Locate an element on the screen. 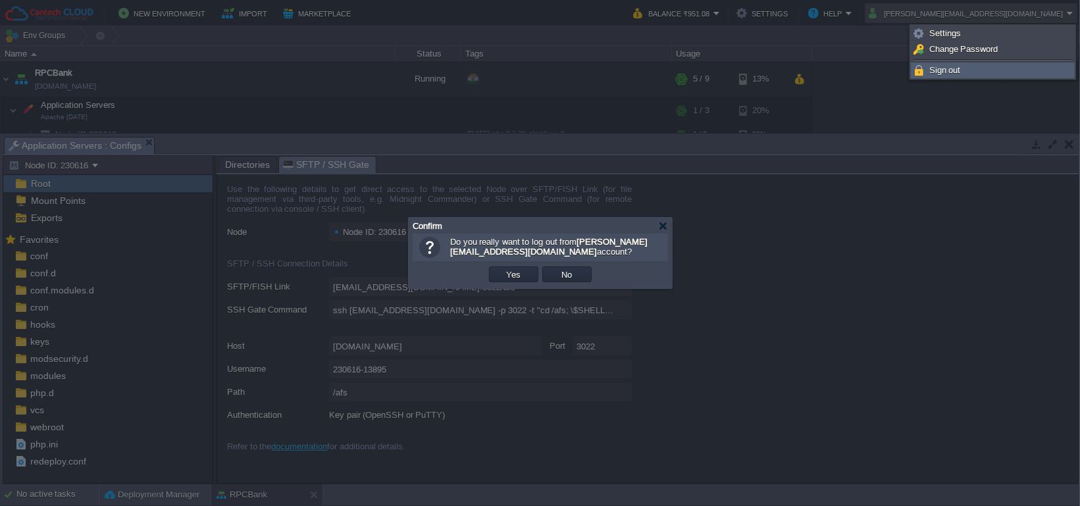 This screenshot has height=506, width=1080. span: Sign out is located at coordinates (945, 70).